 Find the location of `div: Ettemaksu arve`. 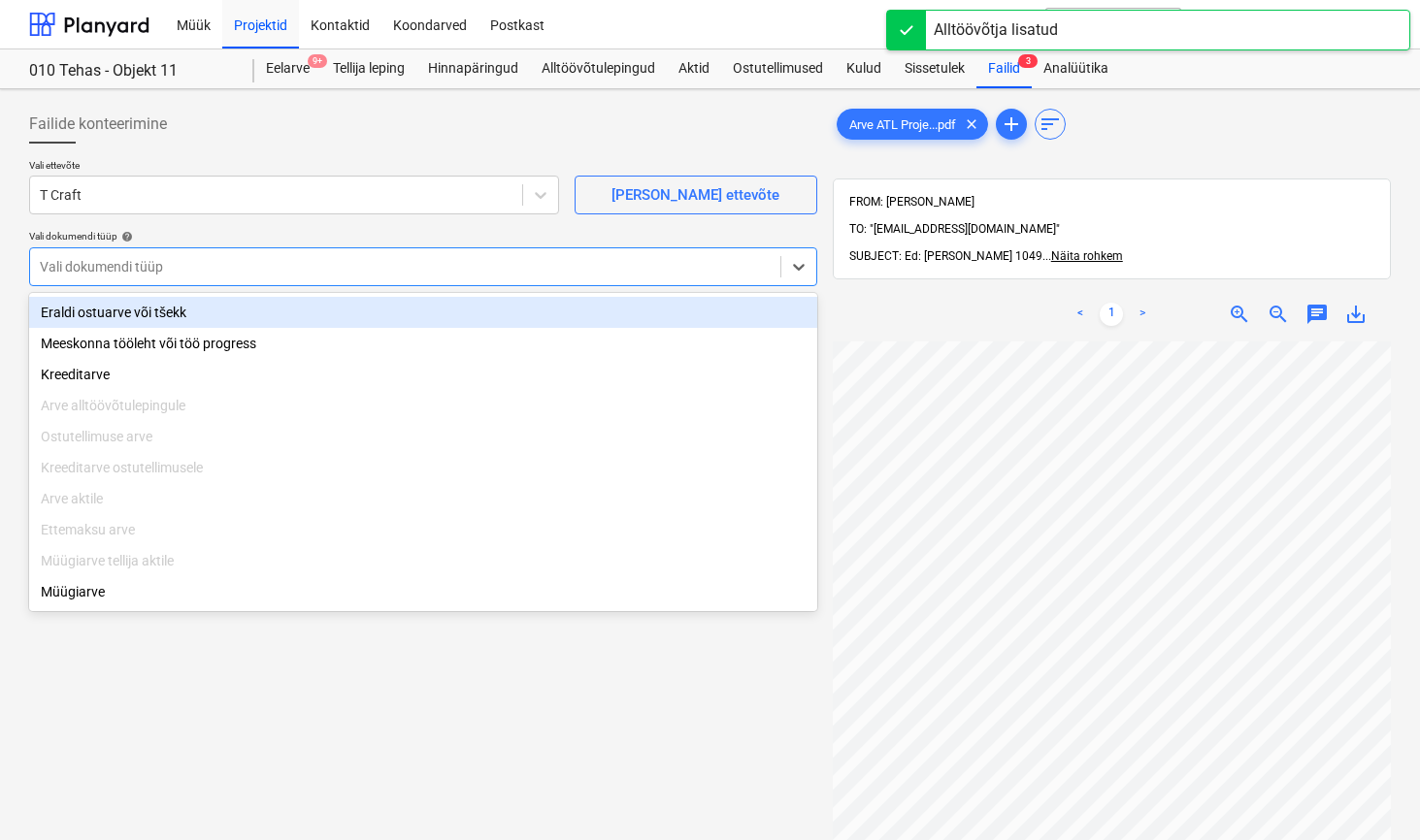

div: Ettemaksu arve is located at coordinates (423, 530).